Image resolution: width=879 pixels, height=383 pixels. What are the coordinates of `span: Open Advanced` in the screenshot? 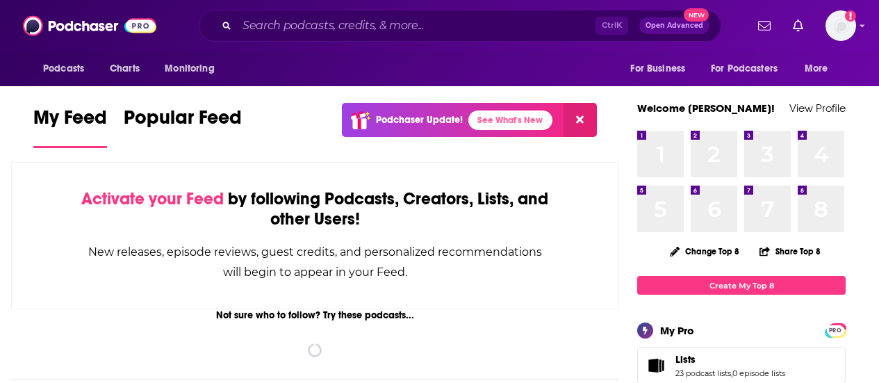 It's located at (674, 26).